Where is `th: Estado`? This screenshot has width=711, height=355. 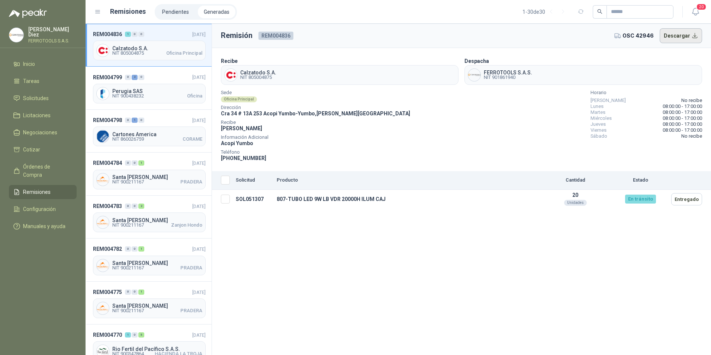
th: Estado is located at coordinates (640, 180).